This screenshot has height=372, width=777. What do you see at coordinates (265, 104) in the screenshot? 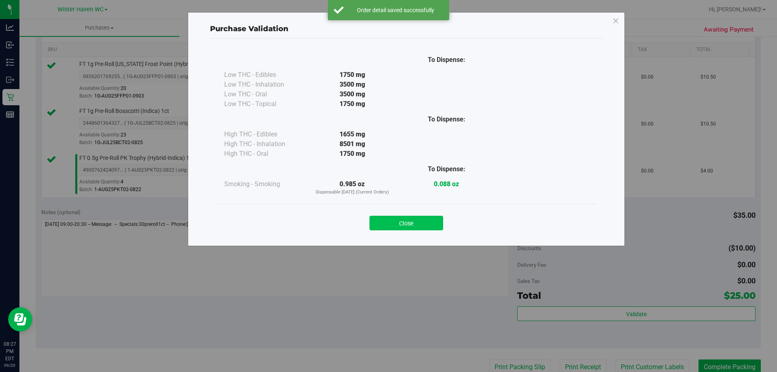
I see `div: Low THC - Topical` at bounding box center [265, 104].